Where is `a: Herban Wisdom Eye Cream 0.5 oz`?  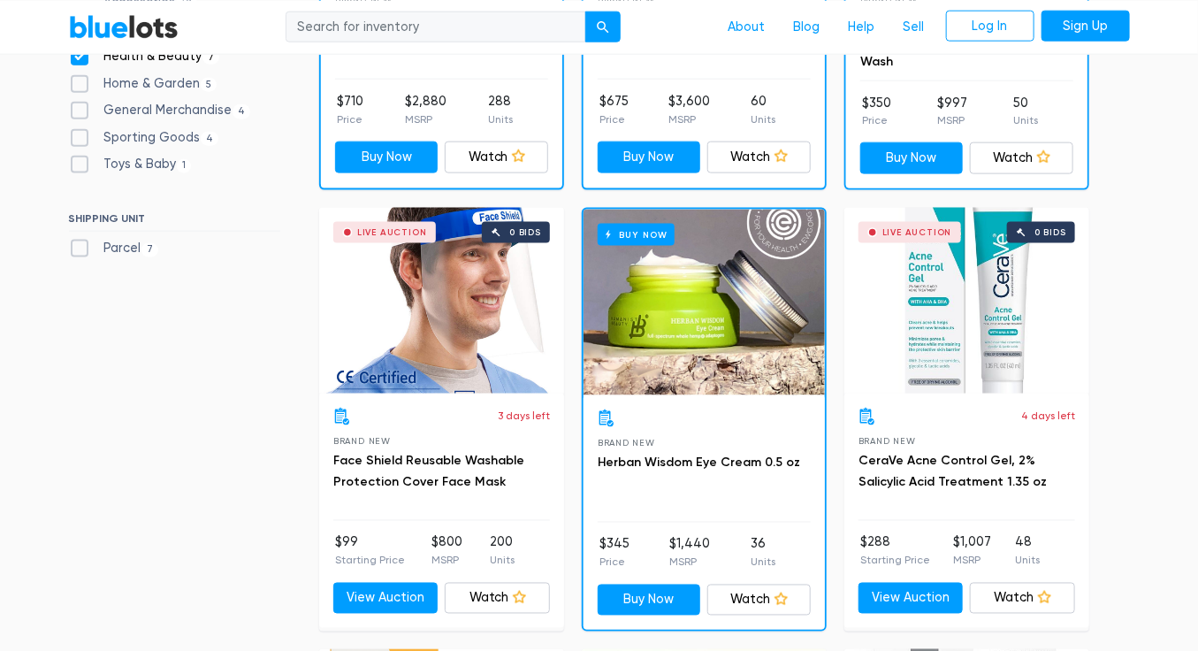 a: Herban Wisdom Eye Cream 0.5 oz is located at coordinates (699, 462).